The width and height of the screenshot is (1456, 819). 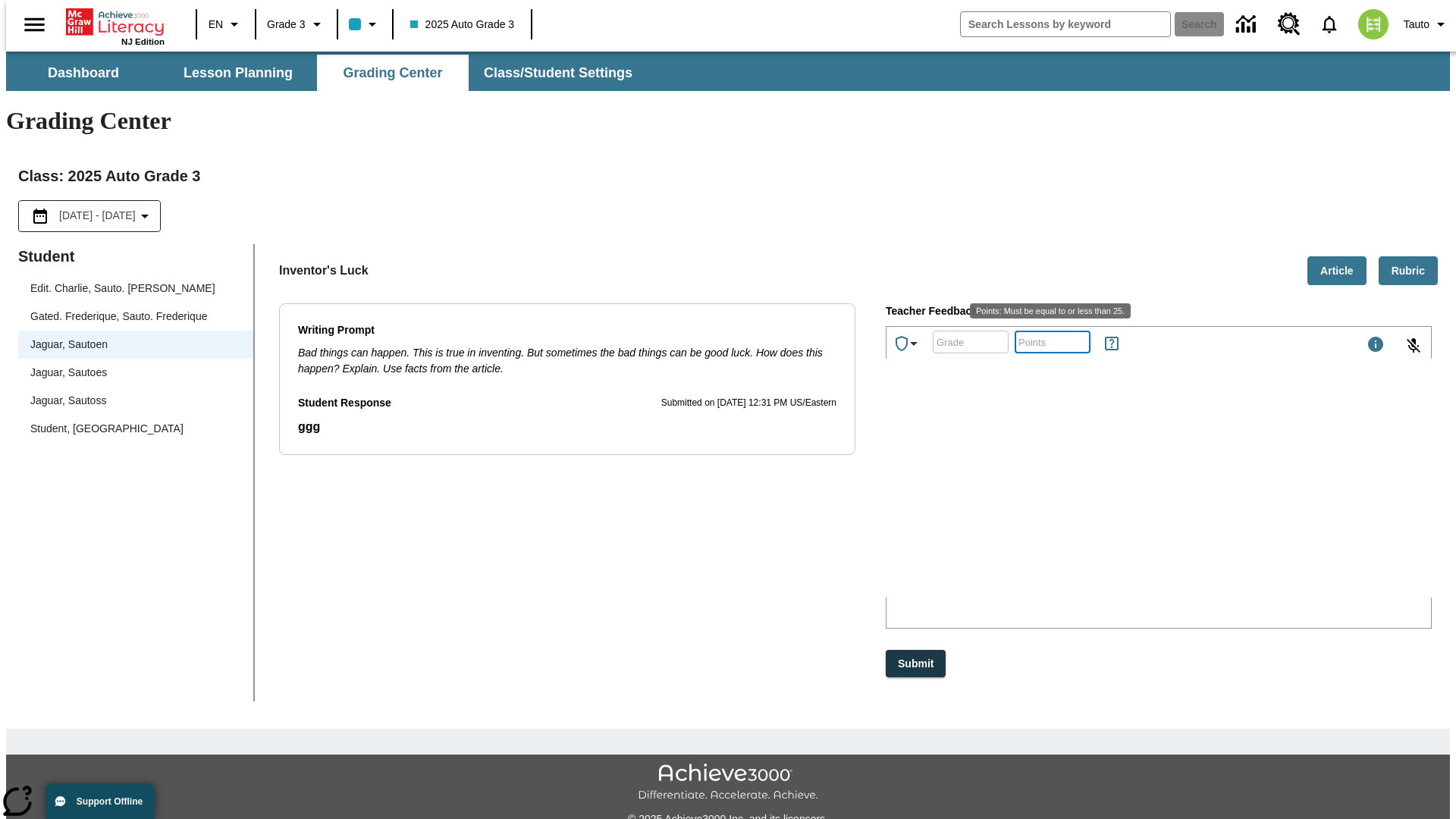 I want to click on p: Student, so click(x=135, y=256).